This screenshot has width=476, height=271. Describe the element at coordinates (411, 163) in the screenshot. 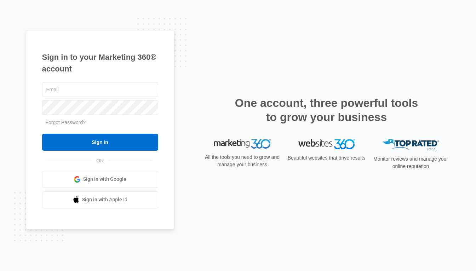

I see `p: Monitor reviews and manage your online reputation` at that location.